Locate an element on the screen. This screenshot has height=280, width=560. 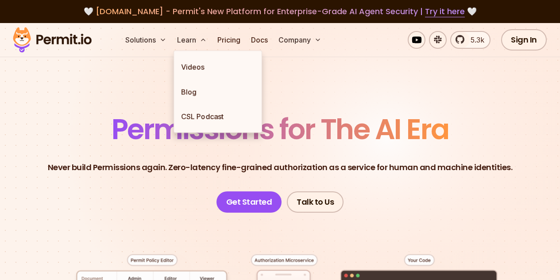
a: Blog is located at coordinates (218, 92).